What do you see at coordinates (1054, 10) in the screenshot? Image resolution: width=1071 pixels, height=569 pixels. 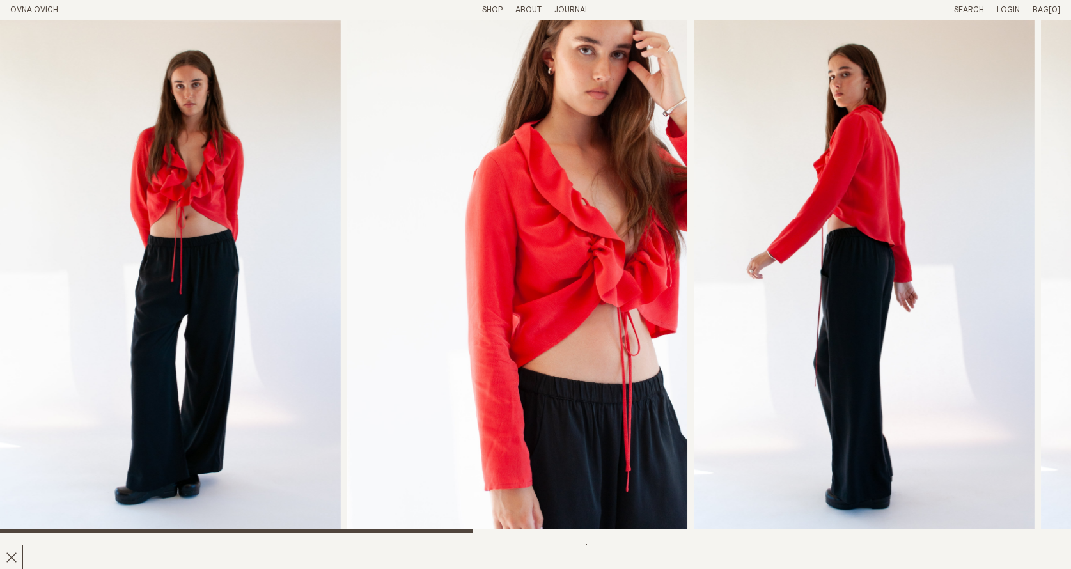 I see `span: [0]` at bounding box center [1054, 10].